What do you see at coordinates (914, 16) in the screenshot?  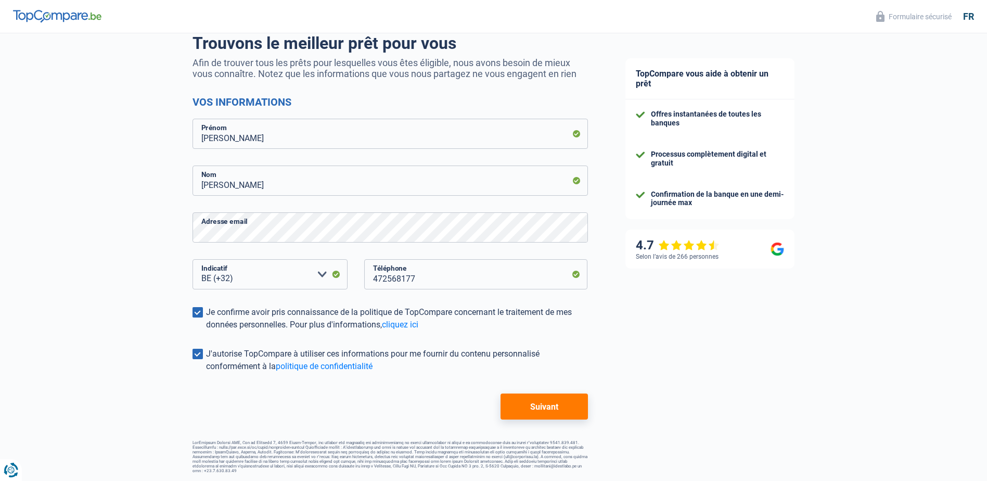 I see `button: Formulaire sécurisé` at bounding box center [914, 16].